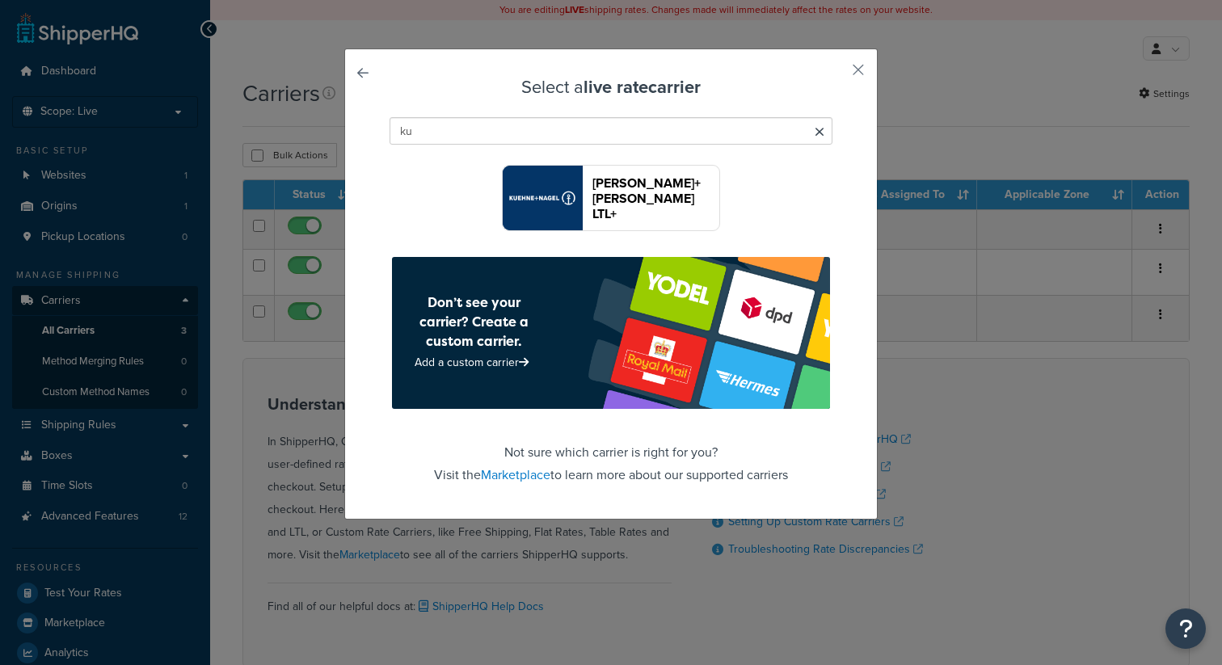  What do you see at coordinates (1186, 629) in the screenshot?
I see `button: Open Resource Center` at bounding box center [1186, 629].